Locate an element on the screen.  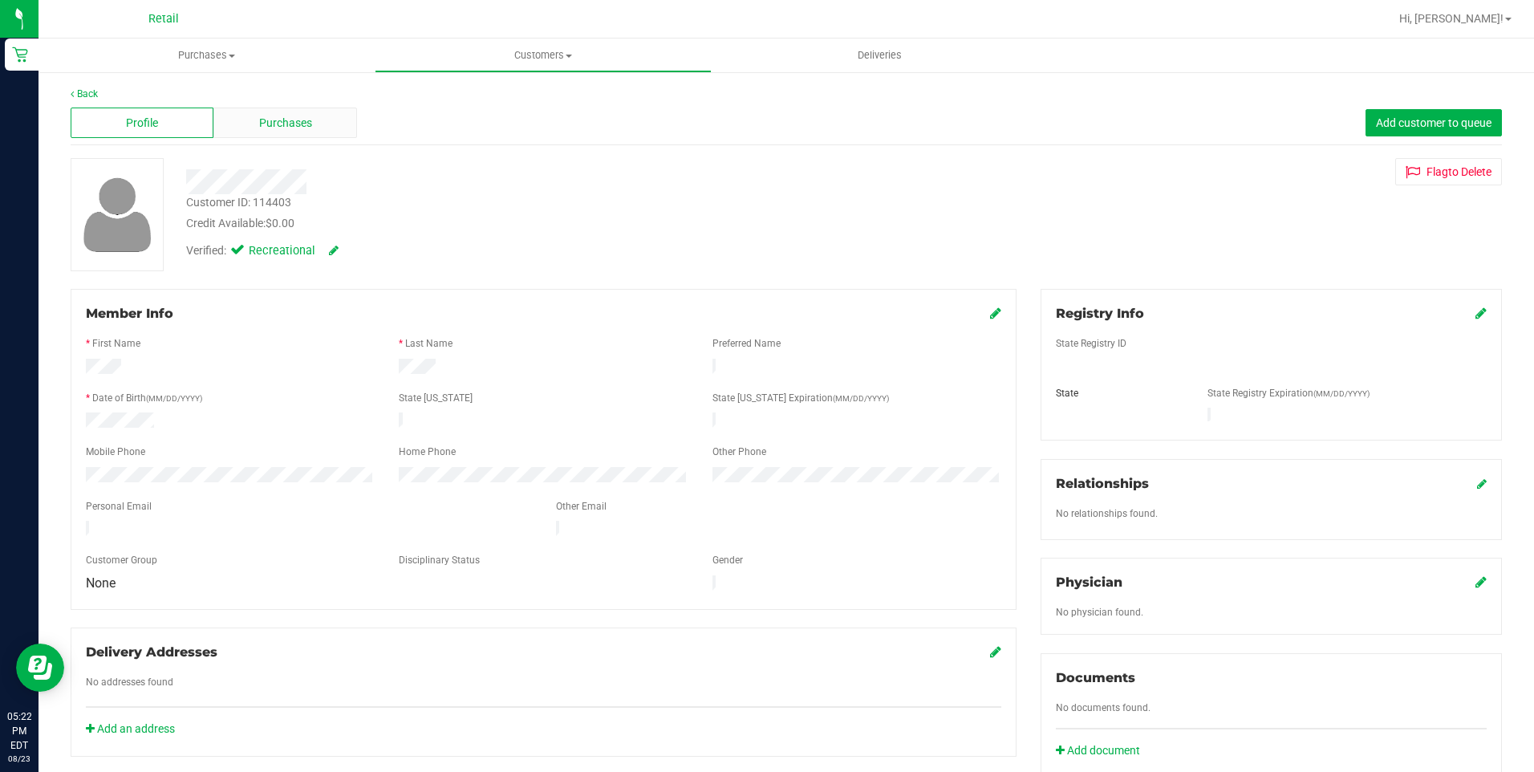
span: None is located at coordinates (100, 582).